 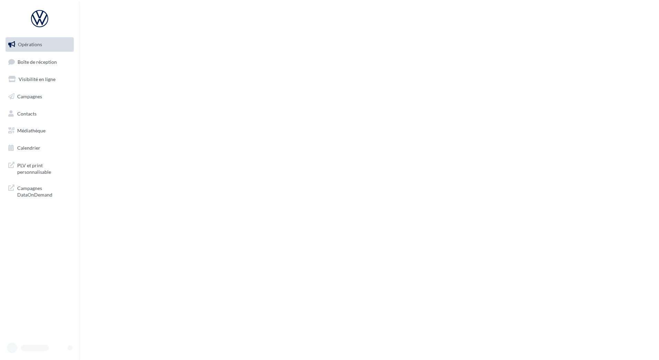 What do you see at coordinates (29, 148) in the screenshot?
I see `span: Calendrier` at bounding box center [29, 148].